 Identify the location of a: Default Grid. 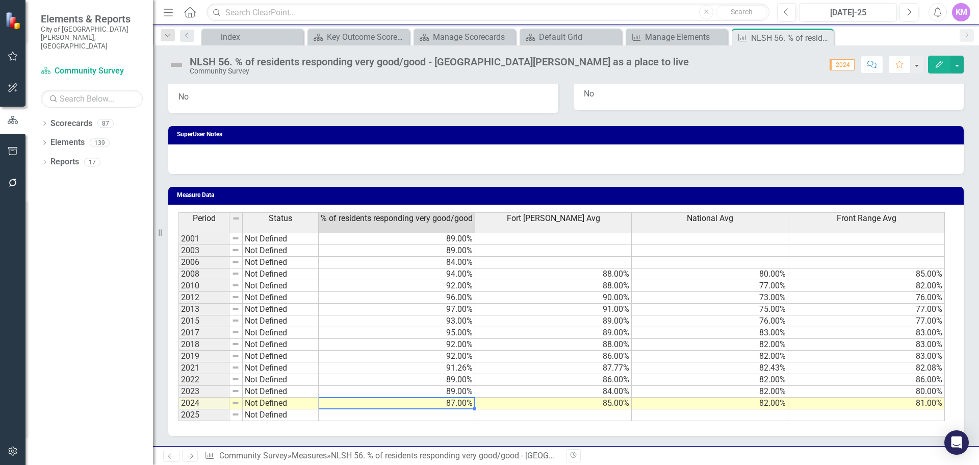
(571, 37).